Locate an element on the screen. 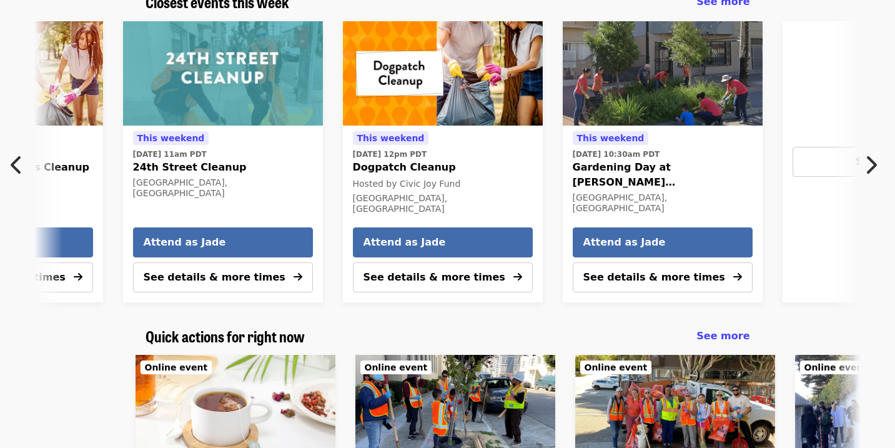 The image size is (895, 448). span: 24th Street Cleanup is located at coordinates (223, 167).